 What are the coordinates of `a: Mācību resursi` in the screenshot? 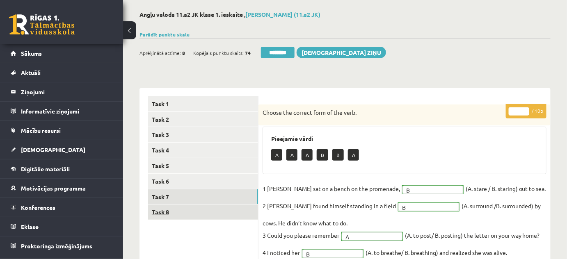 It's located at (62, 131).